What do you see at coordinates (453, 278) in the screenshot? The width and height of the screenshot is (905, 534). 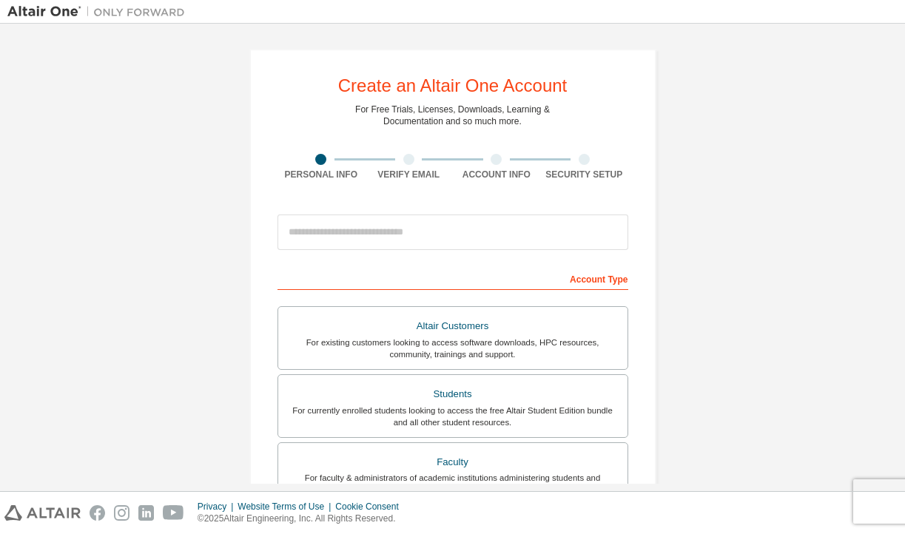 I see `div: Account Type` at bounding box center [453, 278].